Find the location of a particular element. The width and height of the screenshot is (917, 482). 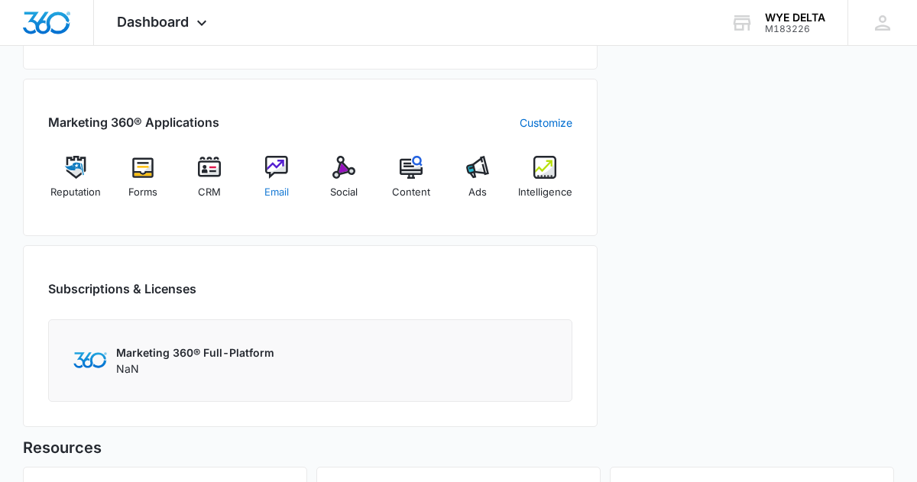

span: Reputation is located at coordinates (76, 193).